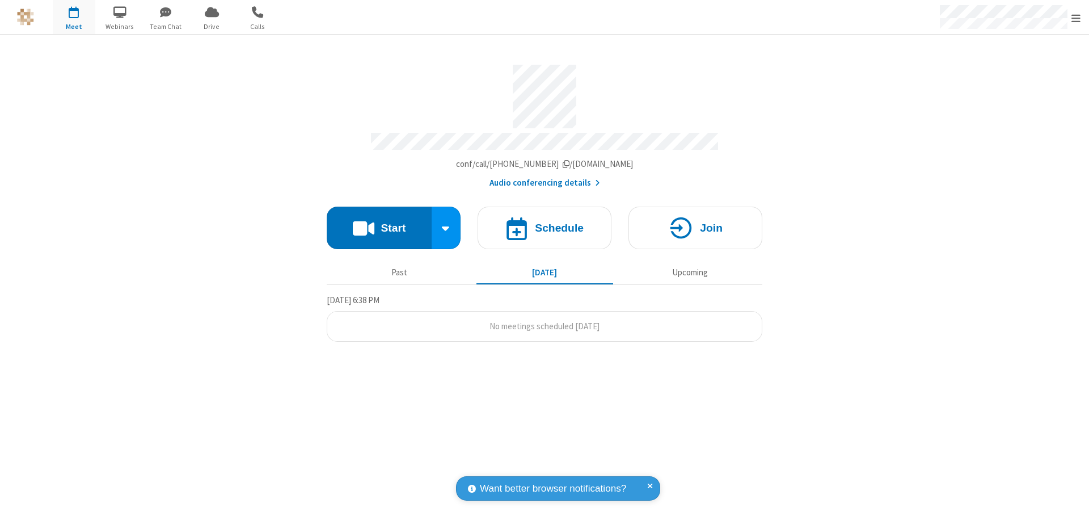 The height and width of the screenshot is (520, 1089). I want to click on button: Start, so click(379, 228).